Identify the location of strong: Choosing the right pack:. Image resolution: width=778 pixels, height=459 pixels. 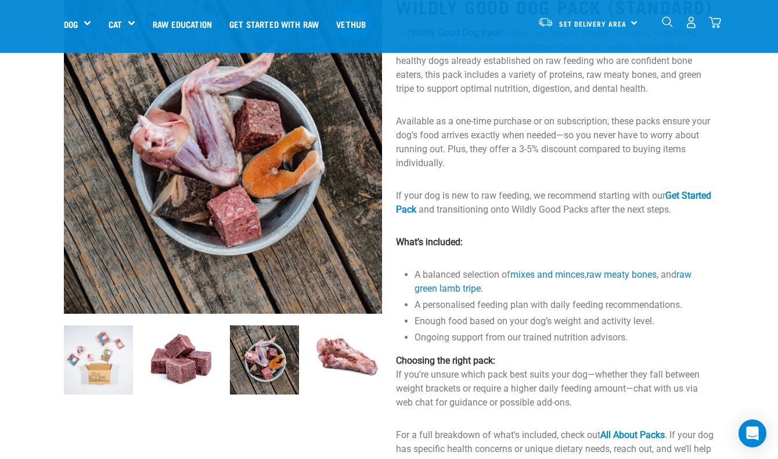
(445, 360).